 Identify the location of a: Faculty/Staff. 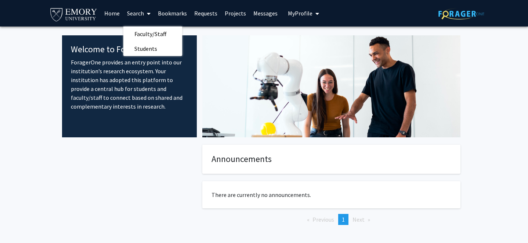
(153, 34).